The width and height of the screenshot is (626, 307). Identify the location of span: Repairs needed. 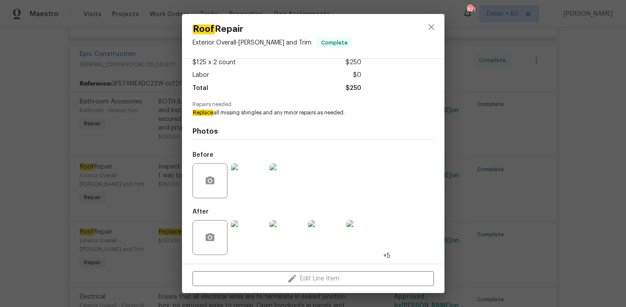
(313, 105).